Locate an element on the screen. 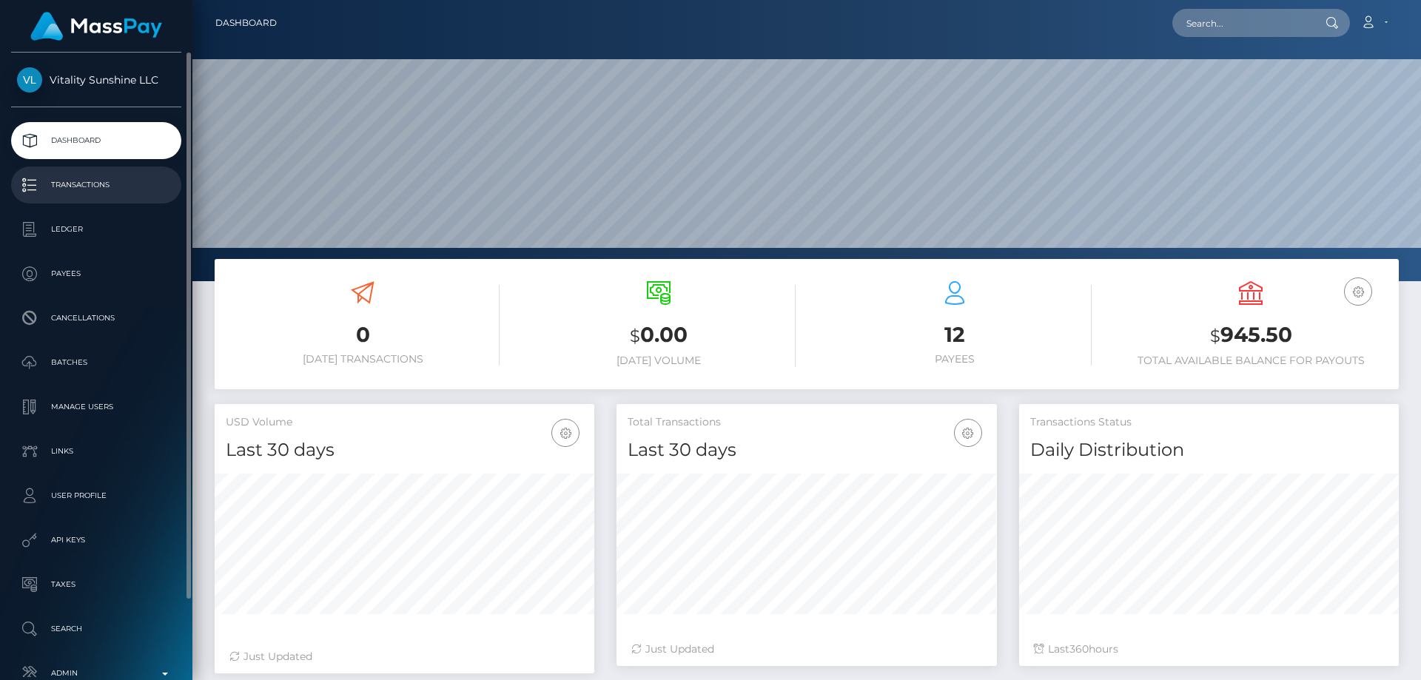 This screenshot has width=1421, height=680. div: Last hours is located at coordinates (1208, 649).